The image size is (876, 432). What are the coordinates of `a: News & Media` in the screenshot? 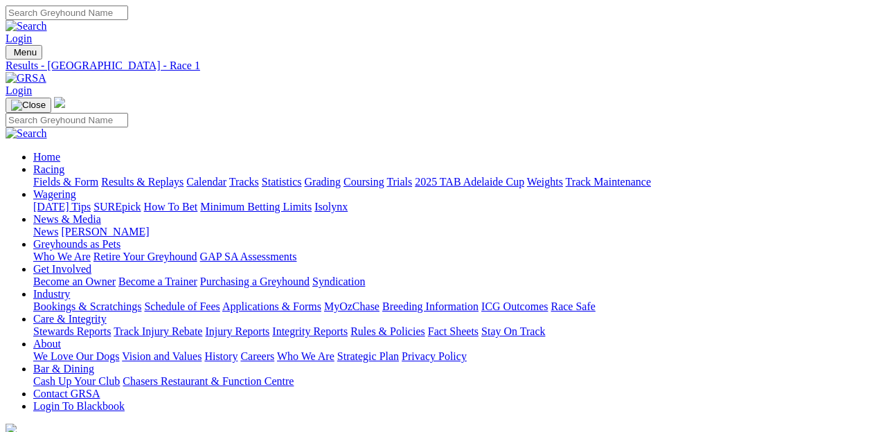 It's located at (67, 219).